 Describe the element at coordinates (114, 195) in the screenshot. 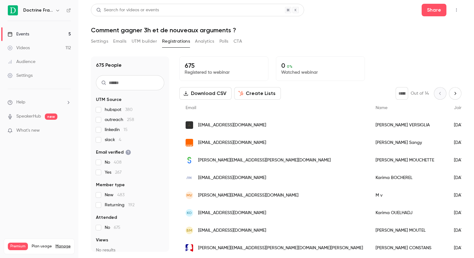

I see `span: New` at that location.